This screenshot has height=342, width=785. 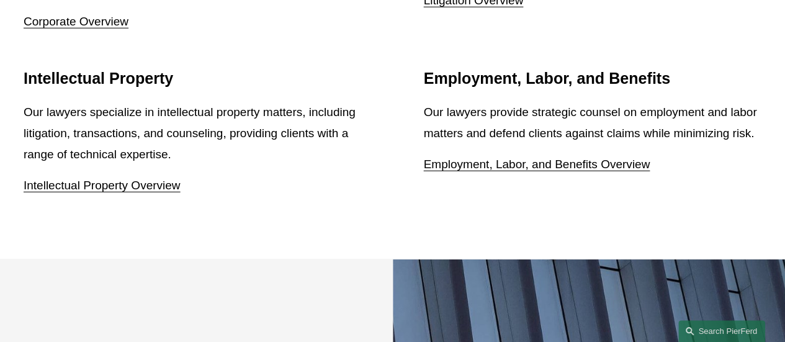 I want to click on a: Search this site, so click(x=722, y=331).